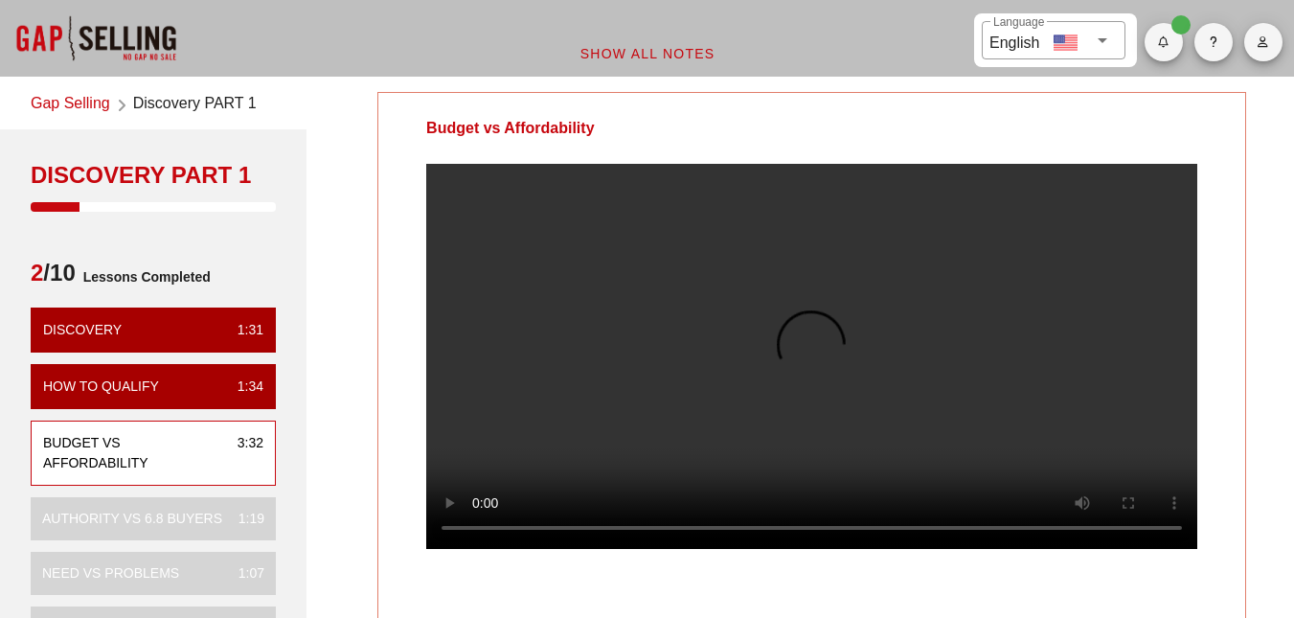 The width and height of the screenshot is (1294, 618). What do you see at coordinates (1014, 40) in the screenshot?
I see `div: English` at bounding box center [1014, 40].